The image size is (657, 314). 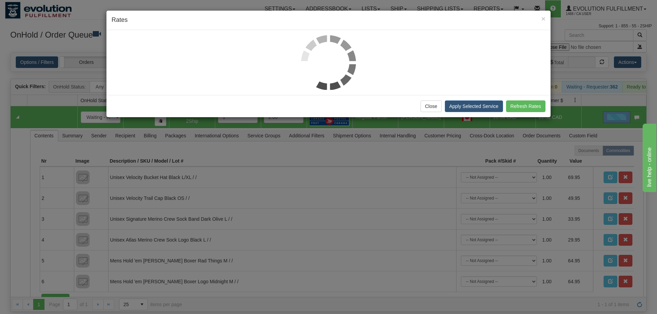 I want to click on button: Refresh Rates, so click(x=526, y=106).